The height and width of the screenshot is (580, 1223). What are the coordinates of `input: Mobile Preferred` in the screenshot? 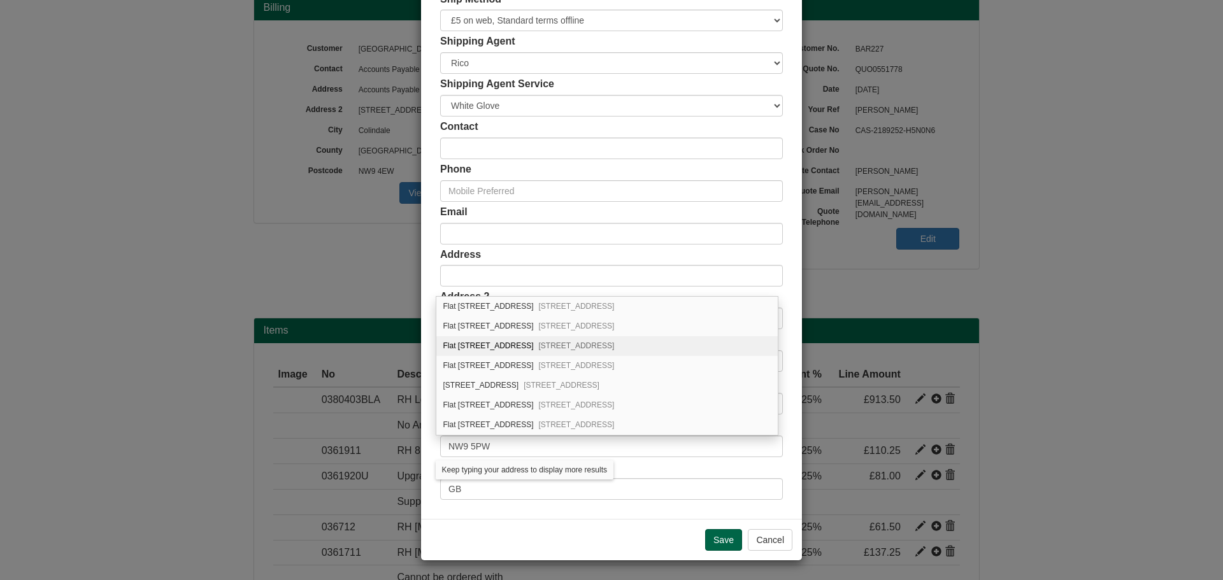 It's located at (611, 191).